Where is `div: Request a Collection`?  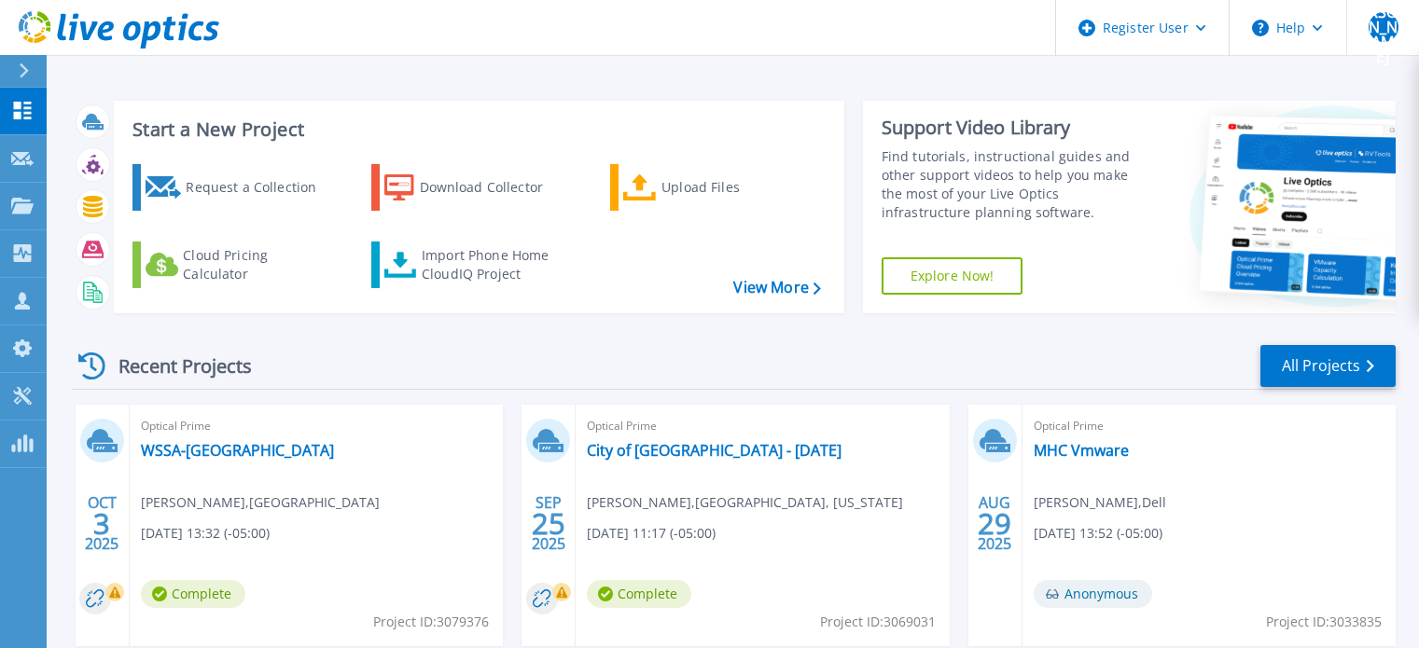
div: Request a Collection is located at coordinates (260, 188).